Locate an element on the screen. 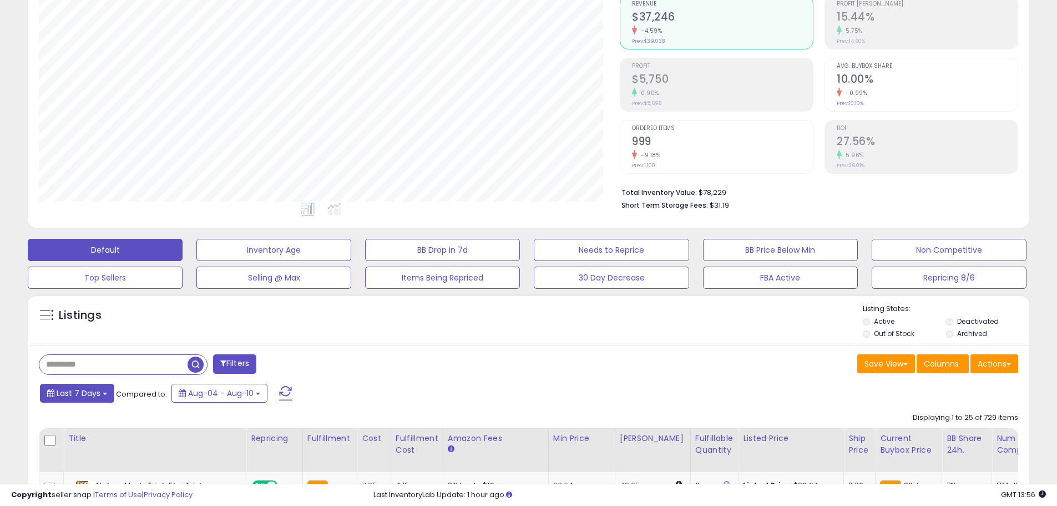 The width and height of the screenshot is (1057, 506). span: Last 7 Days is located at coordinates (78, 393).